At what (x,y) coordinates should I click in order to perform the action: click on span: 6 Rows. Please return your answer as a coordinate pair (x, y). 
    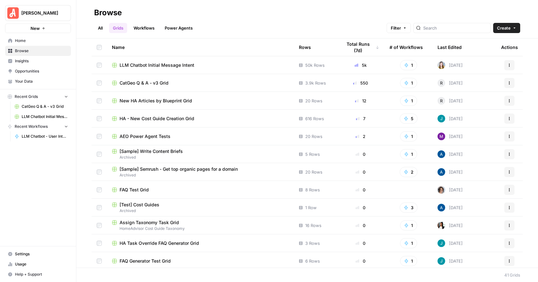
    Looking at the image, I should click on (312, 261).